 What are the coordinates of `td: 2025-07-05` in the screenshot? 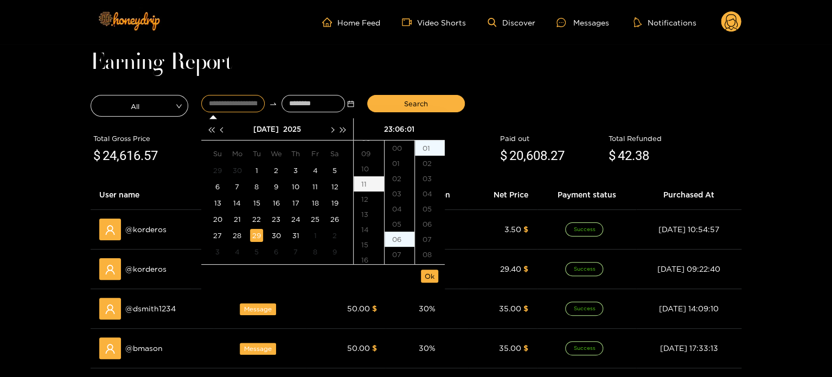 It's located at (335, 170).